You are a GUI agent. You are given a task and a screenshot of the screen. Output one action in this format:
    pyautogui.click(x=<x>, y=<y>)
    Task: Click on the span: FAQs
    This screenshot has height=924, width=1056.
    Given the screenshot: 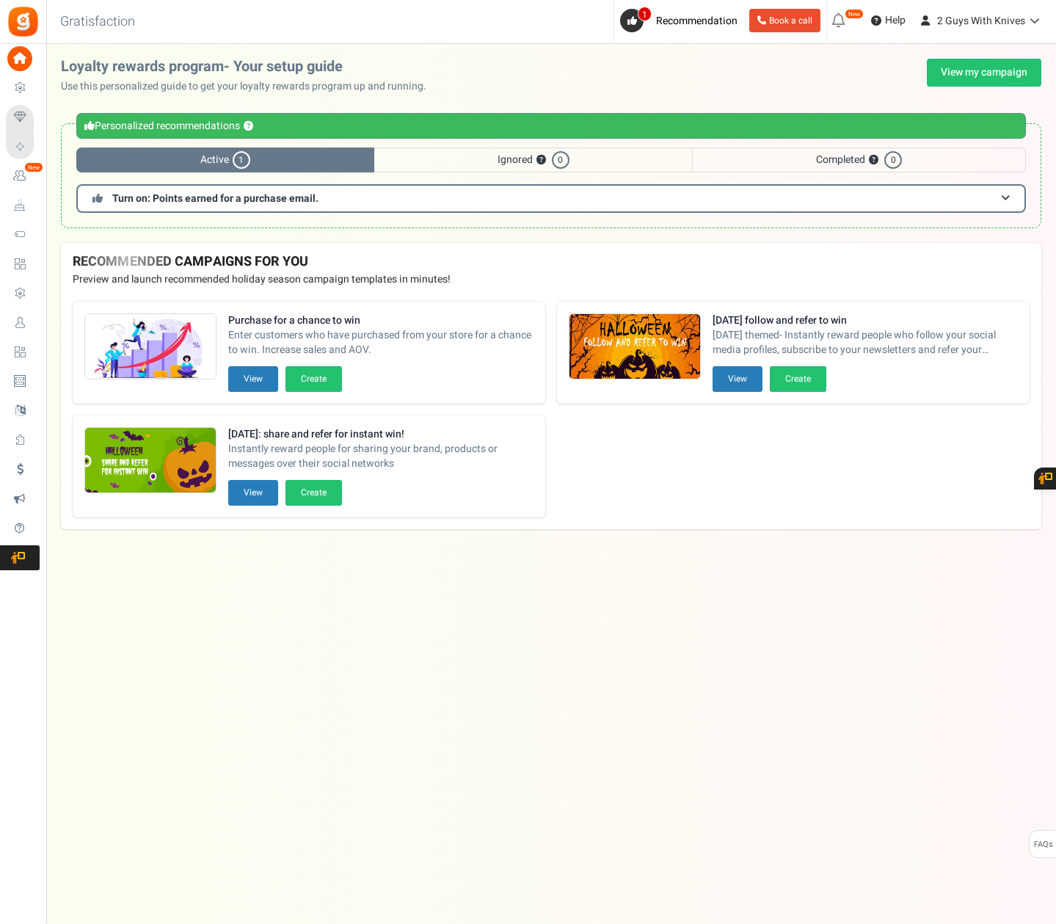 What is the action you would take?
    pyautogui.click(x=1043, y=845)
    